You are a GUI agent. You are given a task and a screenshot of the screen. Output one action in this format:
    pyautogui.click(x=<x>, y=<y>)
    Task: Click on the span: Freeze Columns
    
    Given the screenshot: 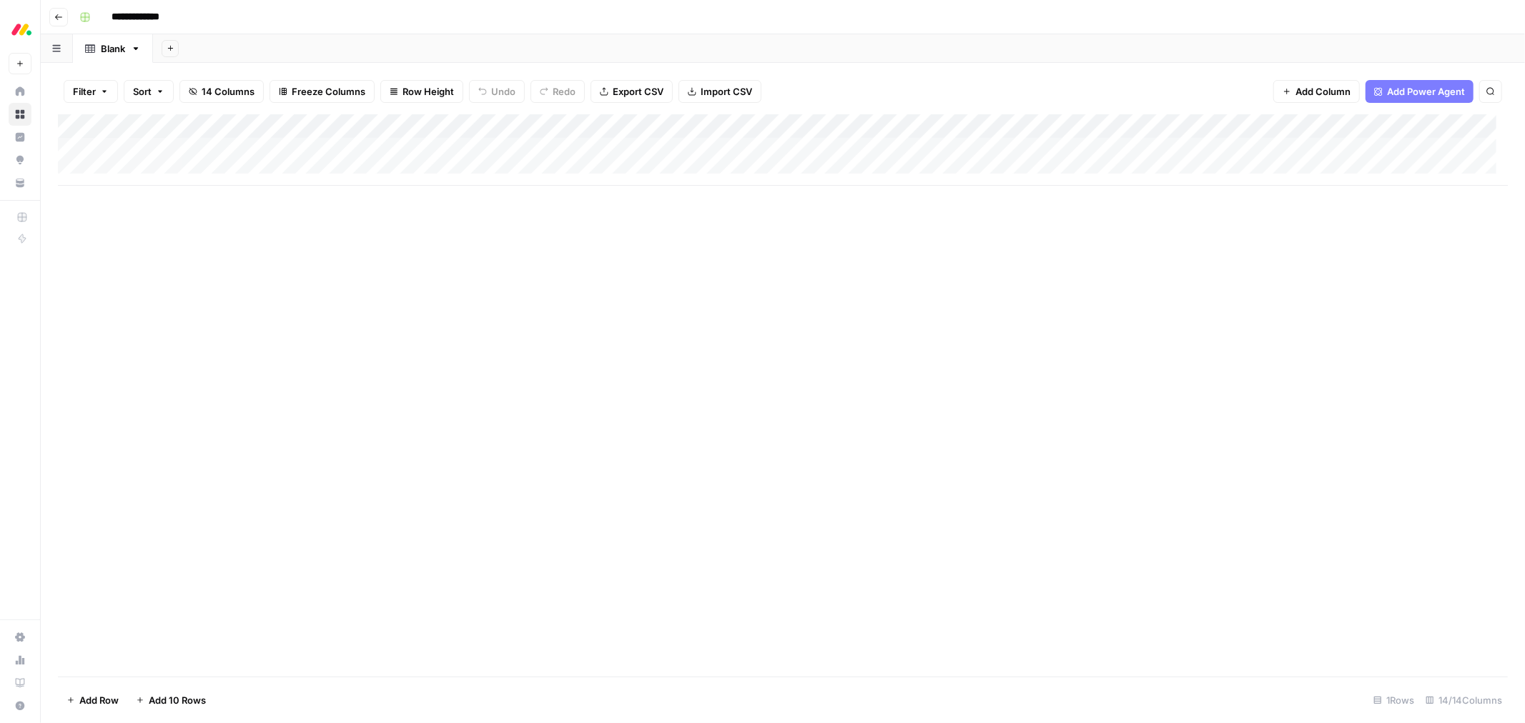 What is the action you would take?
    pyautogui.click(x=328, y=91)
    